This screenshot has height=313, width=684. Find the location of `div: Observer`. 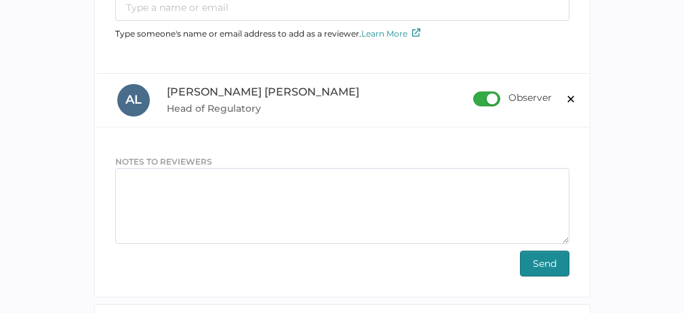

div: Observer is located at coordinates (513, 99).